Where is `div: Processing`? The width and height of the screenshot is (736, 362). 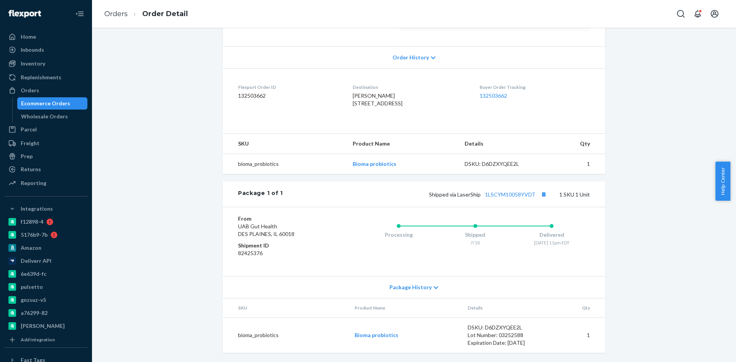 div: Processing is located at coordinates (398, 235).